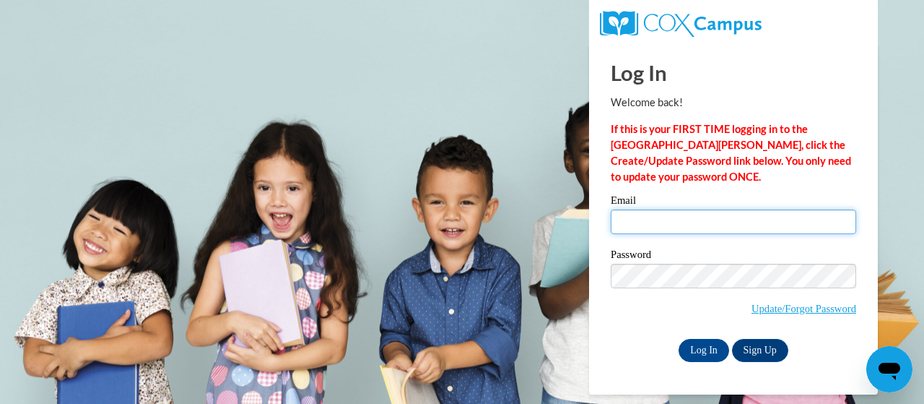 The height and width of the screenshot is (404, 924). Describe the element at coordinates (733, 256) in the screenshot. I see `label: Password` at that location.